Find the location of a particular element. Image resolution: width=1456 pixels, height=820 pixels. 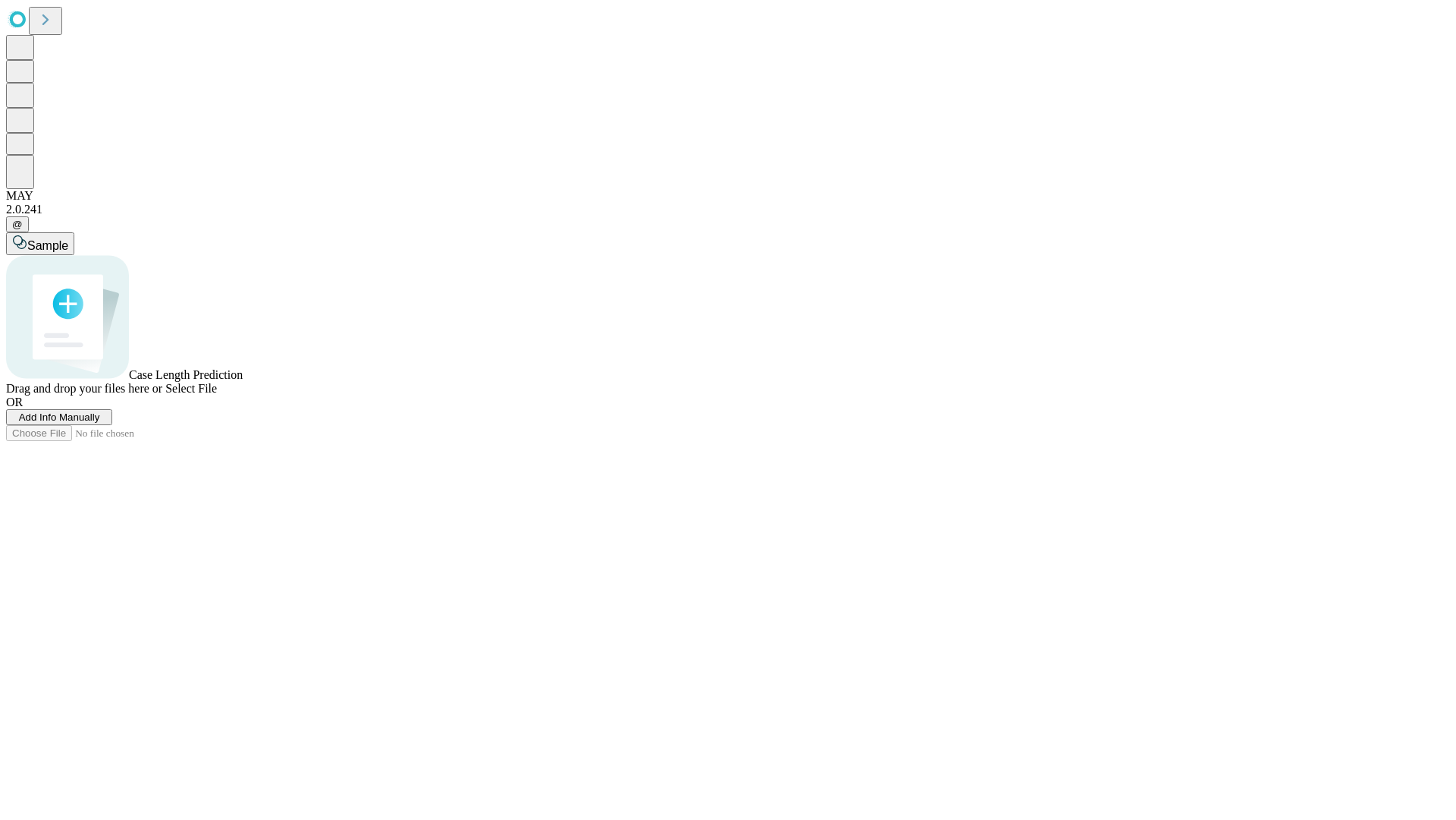

span: OR is located at coordinates (14, 401).